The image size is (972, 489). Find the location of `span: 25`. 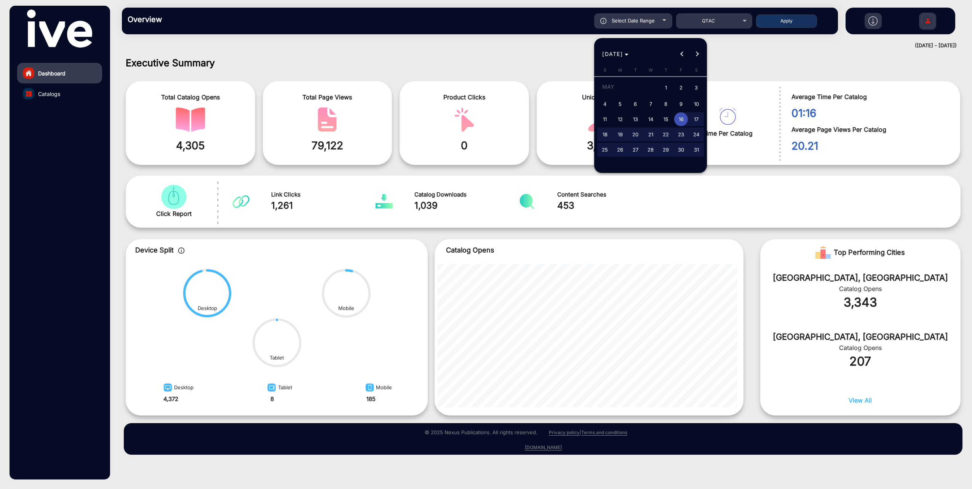

span: 25 is located at coordinates (605, 150).